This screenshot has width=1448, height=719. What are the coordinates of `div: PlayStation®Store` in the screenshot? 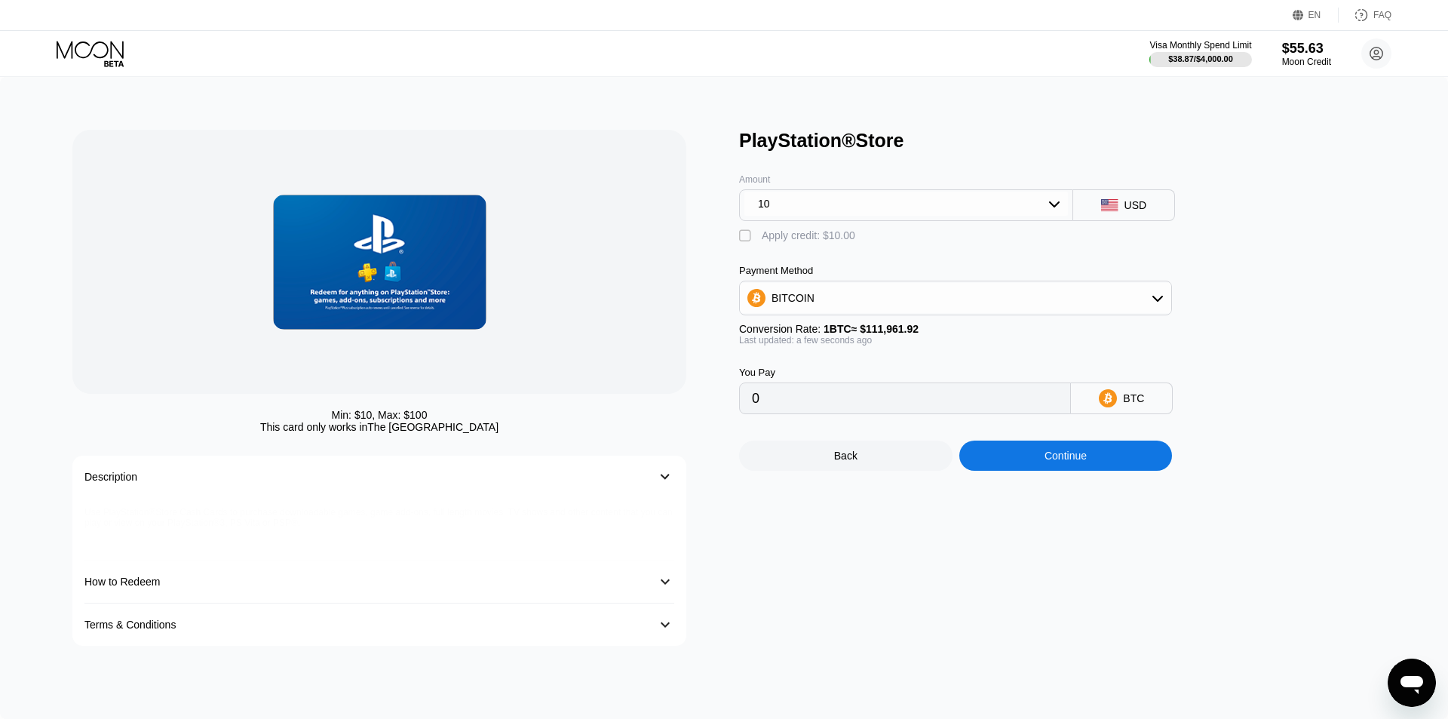 It's located at (1065, 140).